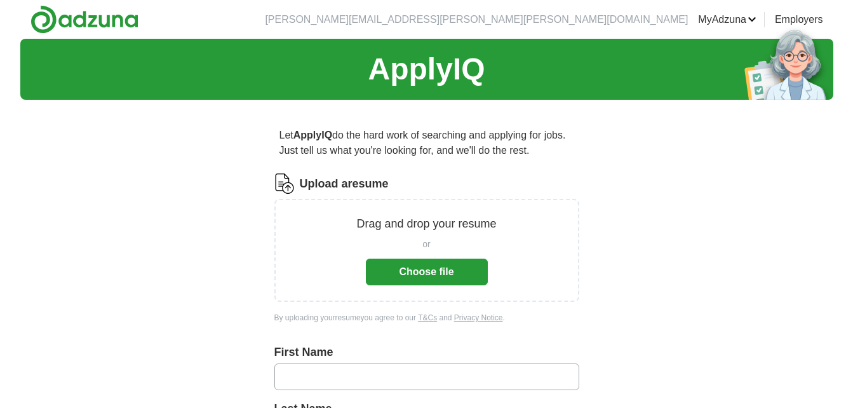 The image size is (853, 408). What do you see at coordinates (313, 135) in the screenshot?
I see `strong: ApplyIQ` at bounding box center [313, 135].